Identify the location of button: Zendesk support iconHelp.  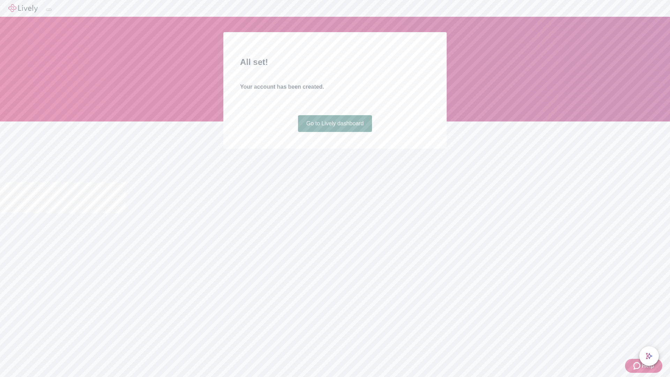
(644, 366).